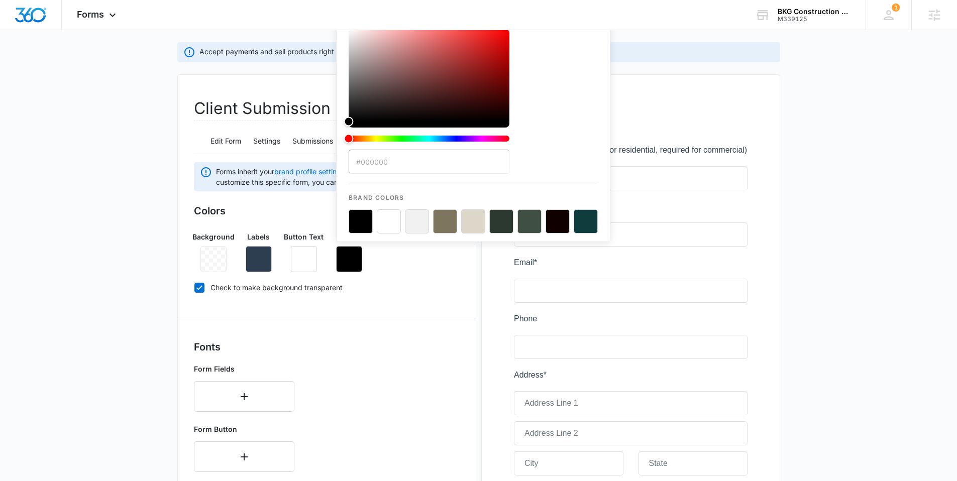 The width and height of the screenshot is (957, 481). Describe the element at coordinates (313, 142) in the screenshot. I see `button: Submissions` at that location.